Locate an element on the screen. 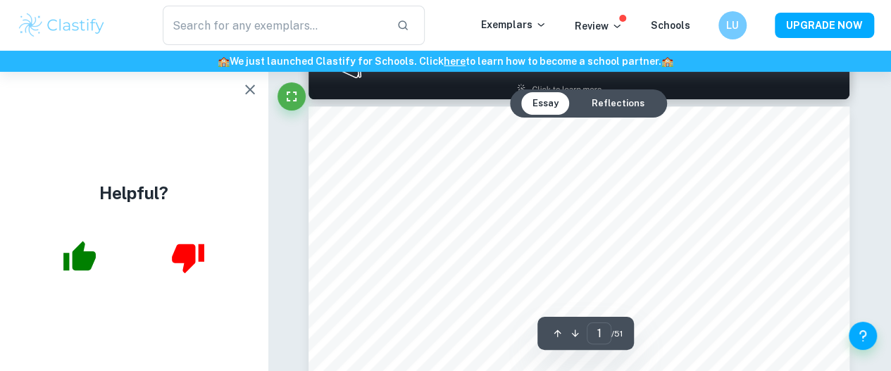  h6: We just launched Clastify for Schools. Click to learn how to become a school partner. is located at coordinates (445, 61).